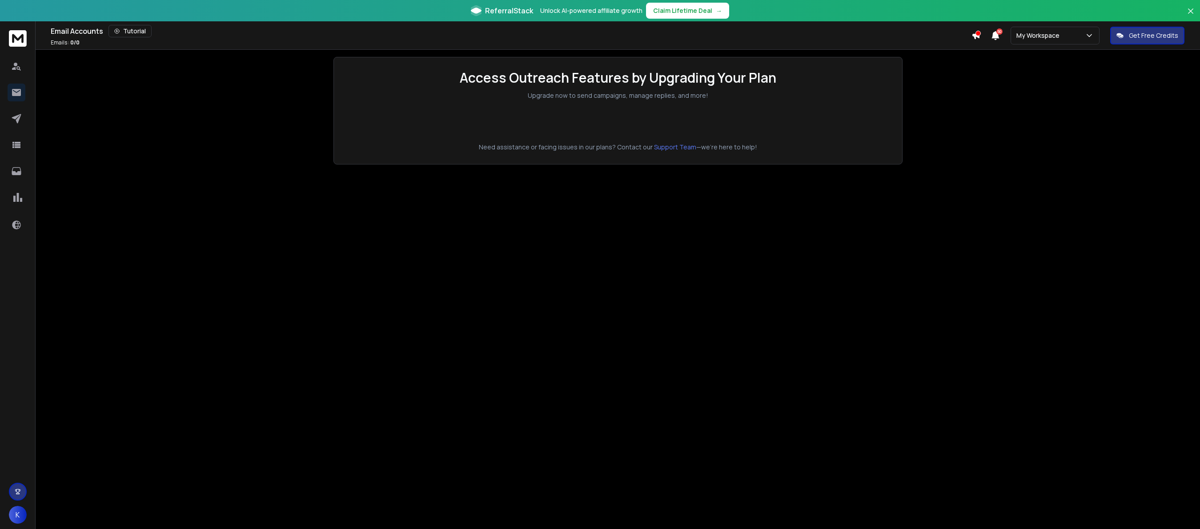  Describe the element at coordinates (675, 147) in the screenshot. I see `button: Support Team` at that location.